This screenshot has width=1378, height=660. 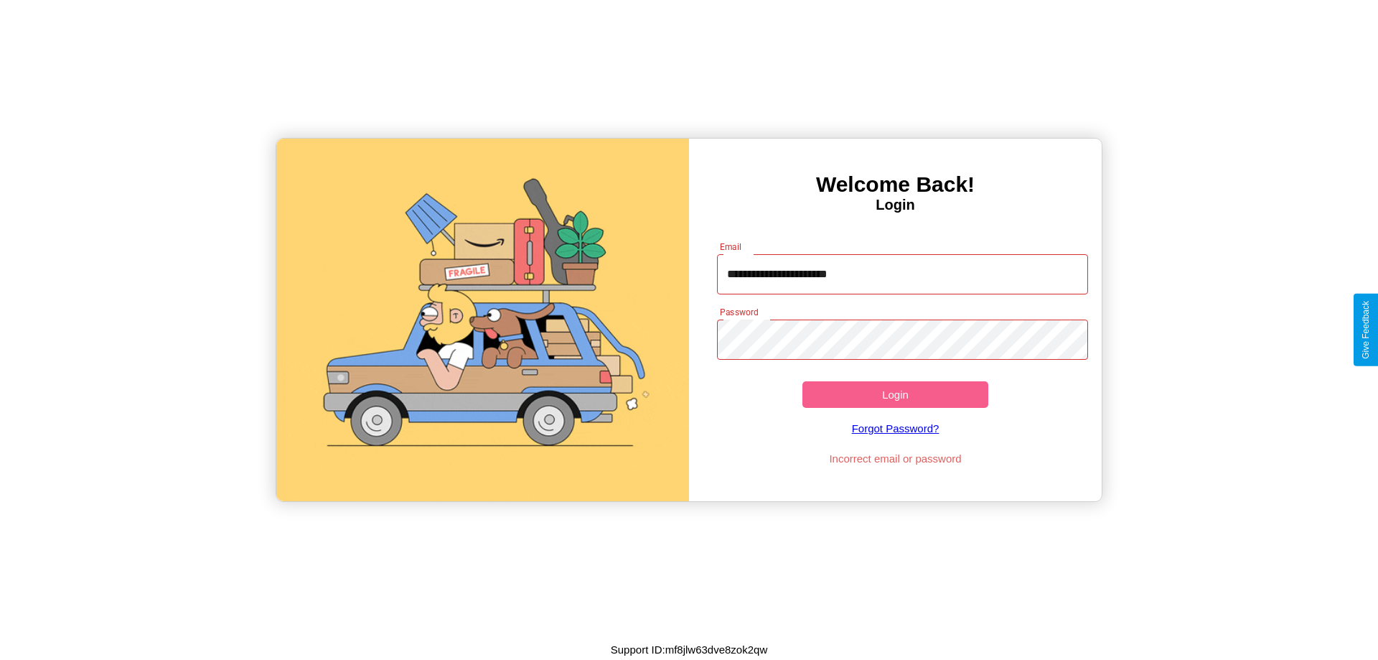 I want to click on div: Give Feedback, so click(x=1366, y=329).